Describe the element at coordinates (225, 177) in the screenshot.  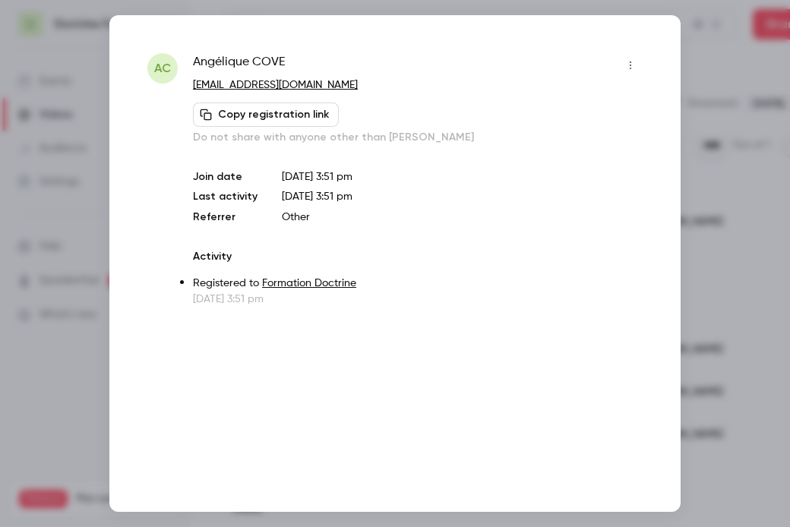
I see `p: Join date` at that location.